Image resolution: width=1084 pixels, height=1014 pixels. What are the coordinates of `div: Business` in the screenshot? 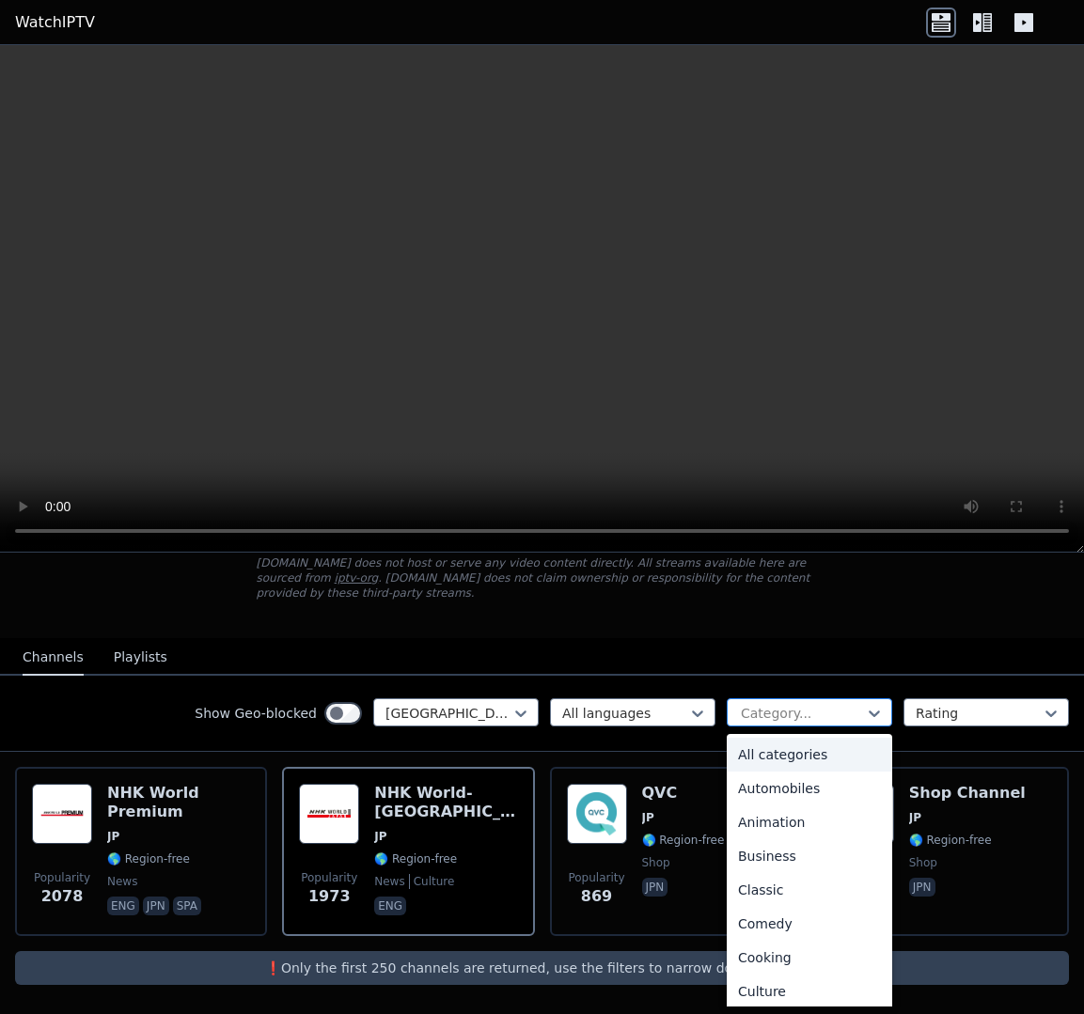 It's located at (809, 856).